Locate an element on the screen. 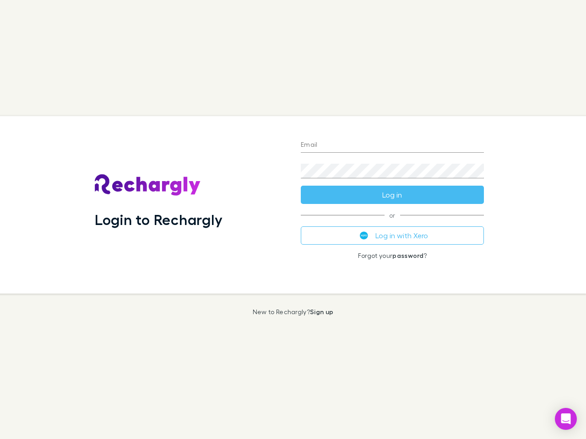 The image size is (586, 439). a: password is located at coordinates (408, 255).